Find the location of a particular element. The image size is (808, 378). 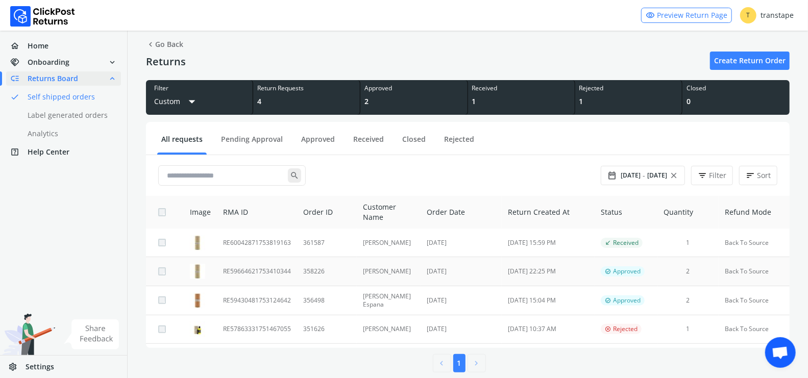

div: 4 is located at coordinates (306, 102).